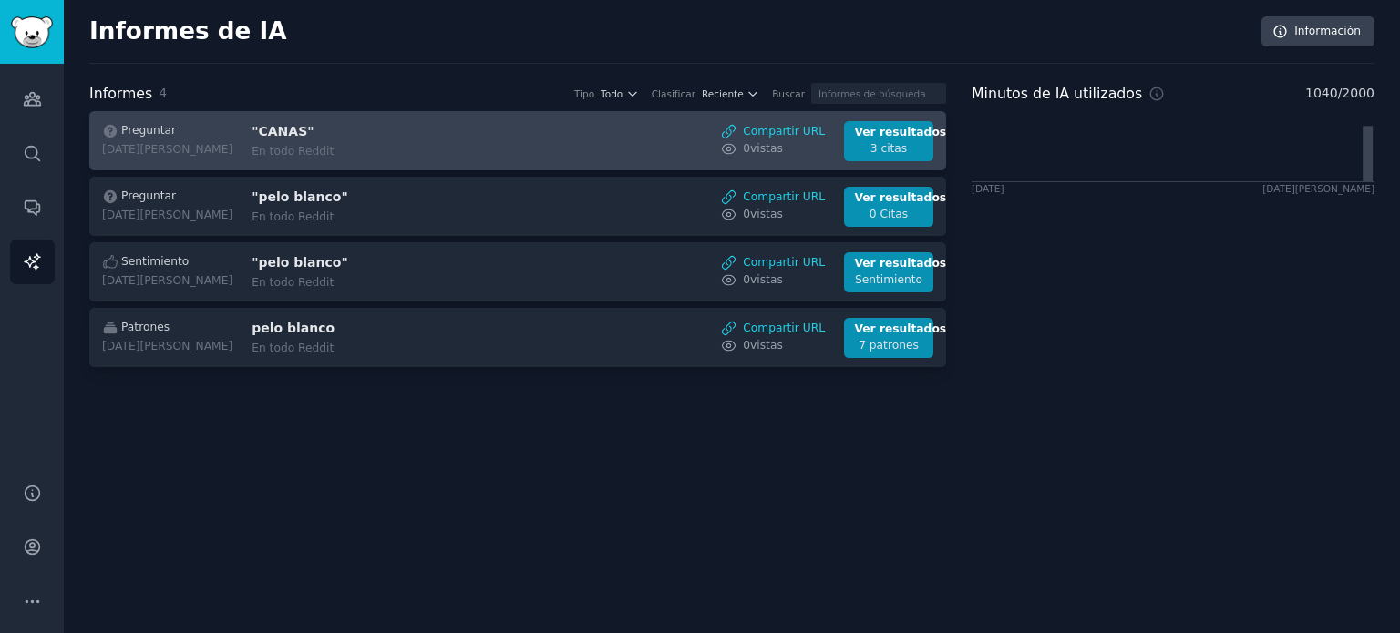  What do you see at coordinates (888, 272) in the screenshot?
I see `a: Ver resultadosSentimiento` at bounding box center [888, 272].